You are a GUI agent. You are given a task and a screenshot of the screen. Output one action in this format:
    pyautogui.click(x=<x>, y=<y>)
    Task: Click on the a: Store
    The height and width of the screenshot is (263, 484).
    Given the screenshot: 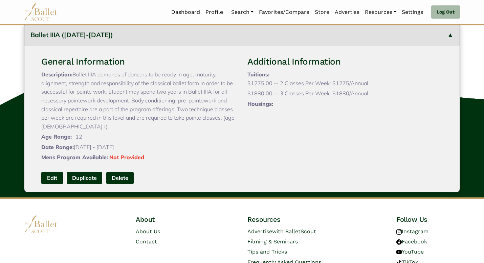 What is the action you would take?
    pyautogui.click(x=322, y=12)
    